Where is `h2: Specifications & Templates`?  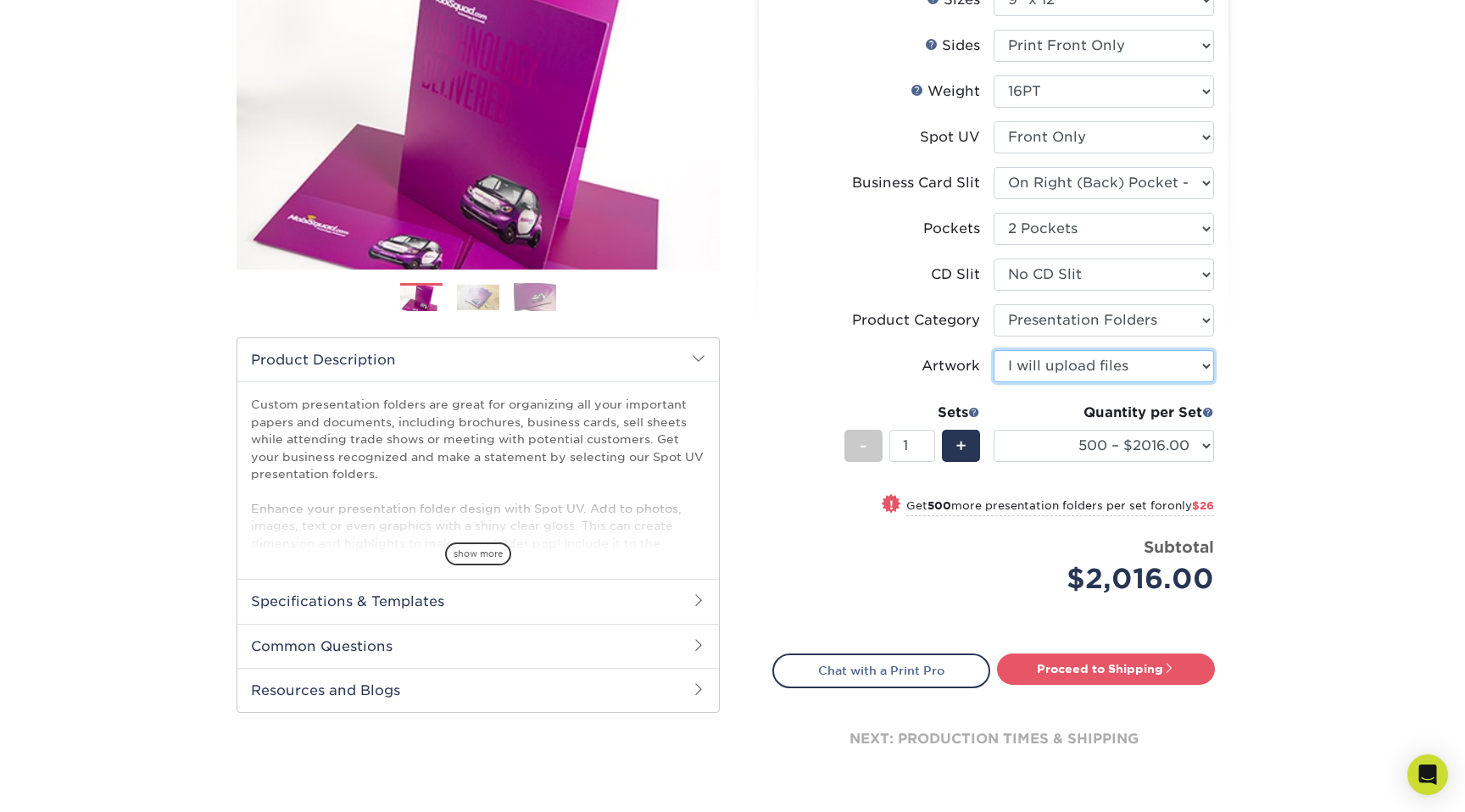 h2: Specifications & Templates is located at coordinates (478, 601).